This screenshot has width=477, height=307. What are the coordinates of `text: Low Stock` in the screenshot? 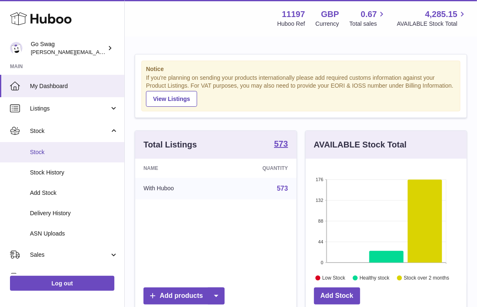 It's located at (334, 278).